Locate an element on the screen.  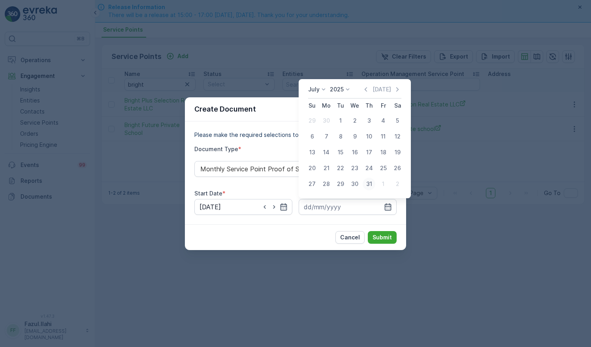
div: 22 is located at coordinates (341, 168).